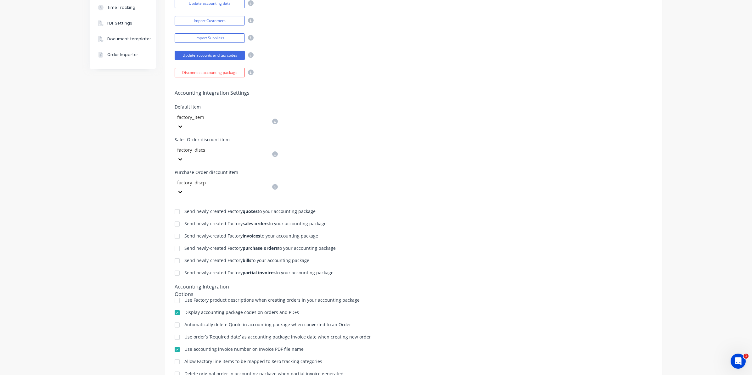 Image resolution: width=752 pixels, height=375 pixels. I want to click on div: Time Tracking, so click(121, 8).